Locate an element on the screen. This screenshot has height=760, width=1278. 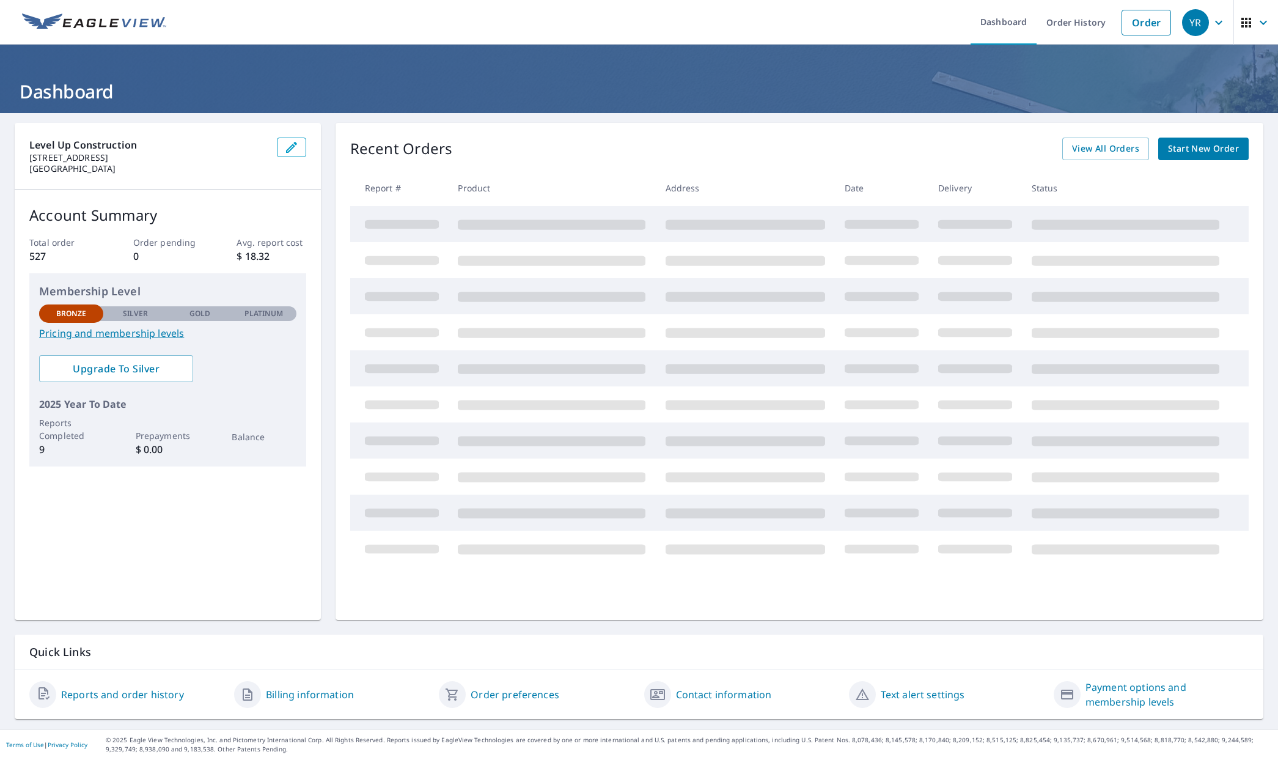
th: Delivery is located at coordinates (975, 188).